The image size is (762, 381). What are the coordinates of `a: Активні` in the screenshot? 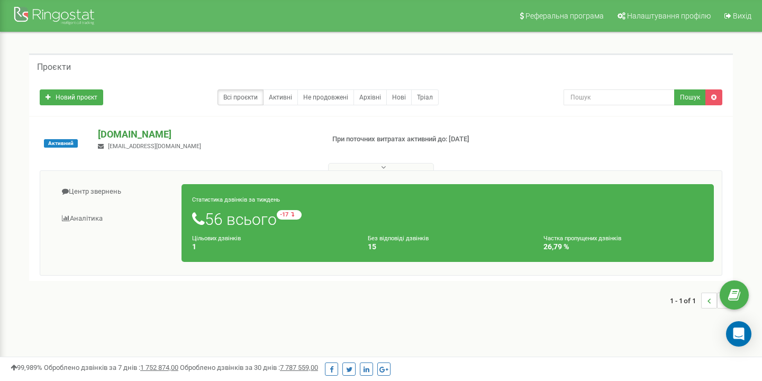 It's located at (280, 97).